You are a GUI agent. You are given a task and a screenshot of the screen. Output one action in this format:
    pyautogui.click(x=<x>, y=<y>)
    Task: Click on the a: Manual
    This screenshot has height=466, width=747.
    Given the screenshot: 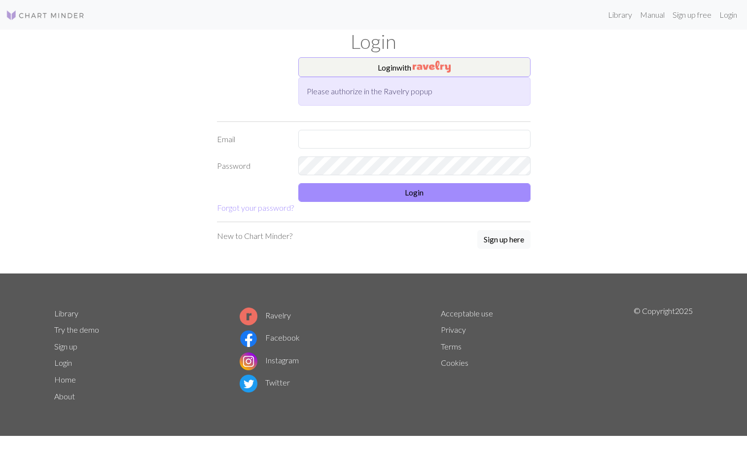 What is the action you would take?
    pyautogui.click(x=652, y=15)
    